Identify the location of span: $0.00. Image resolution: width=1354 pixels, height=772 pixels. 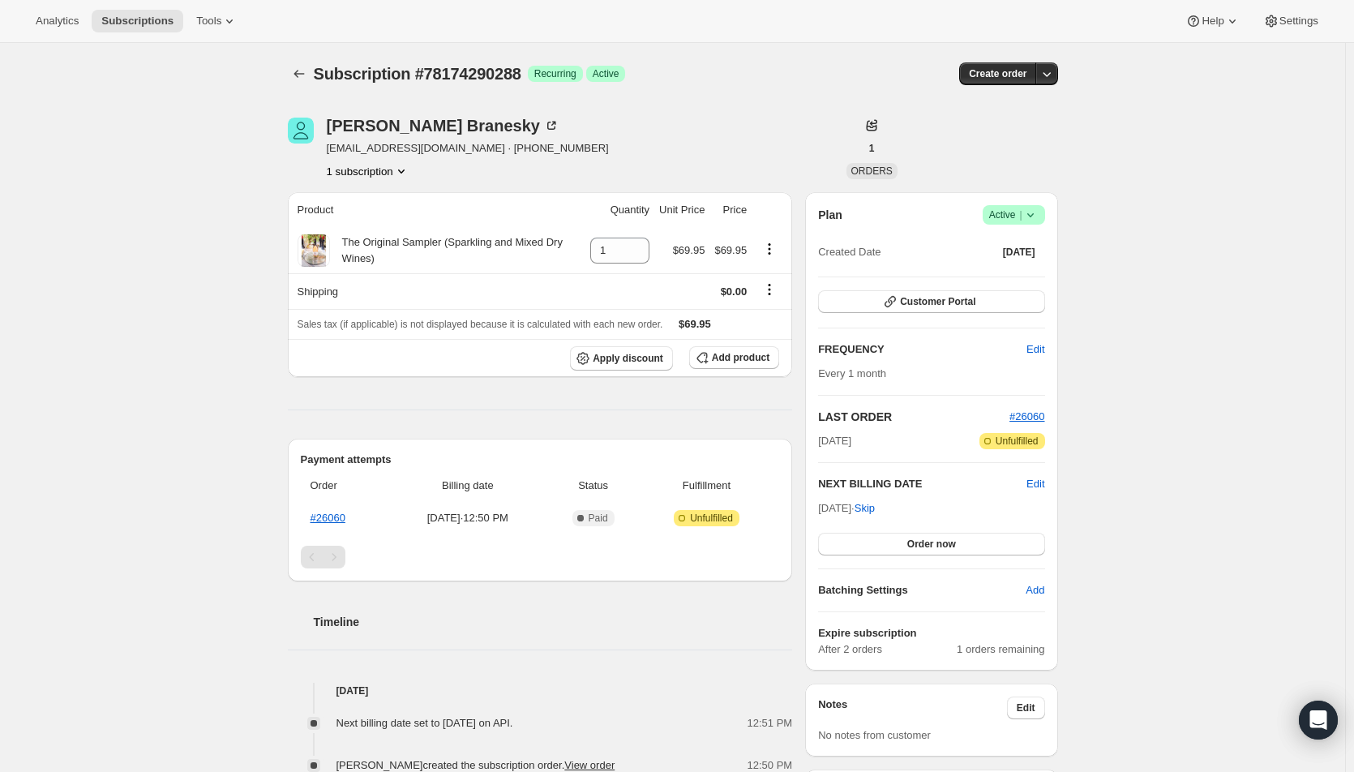
(734, 291).